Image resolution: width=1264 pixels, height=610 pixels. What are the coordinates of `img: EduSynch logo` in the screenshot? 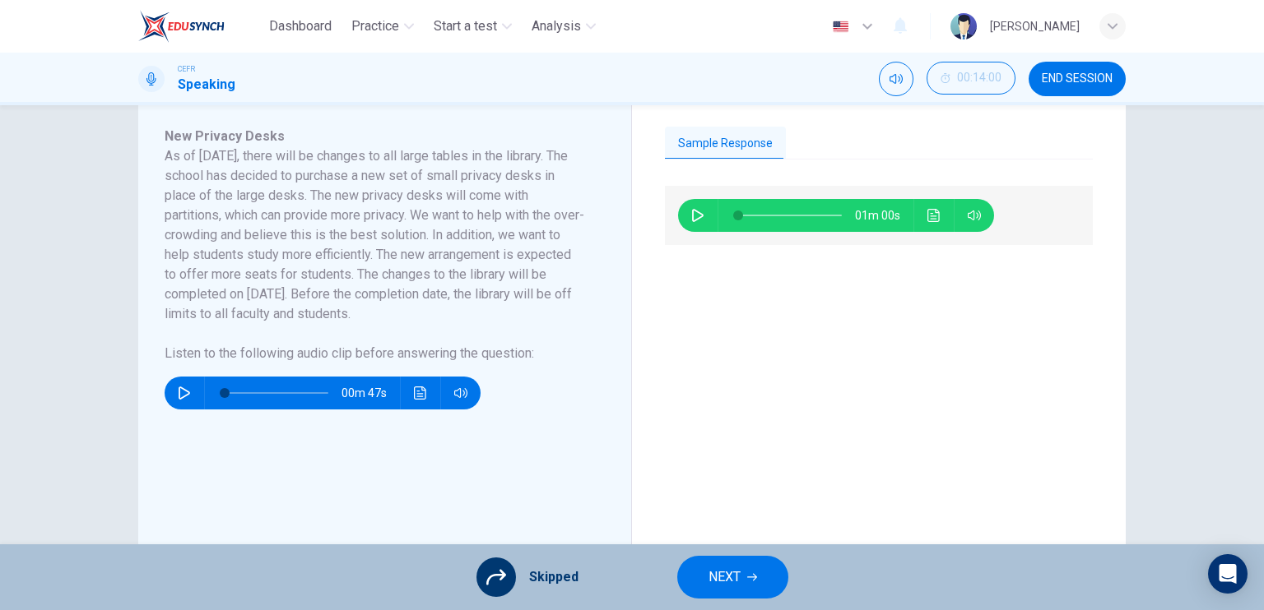 It's located at (181, 26).